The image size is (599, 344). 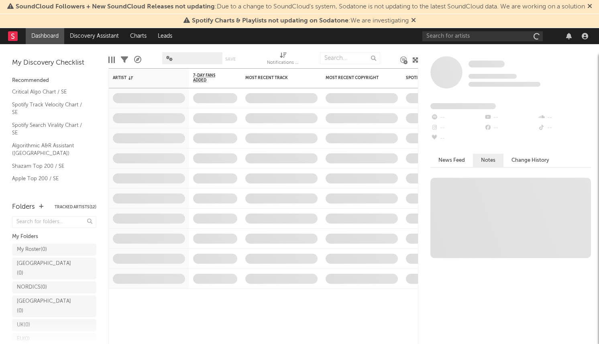 What do you see at coordinates (482, 36) in the screenshot?
I see `input: Search for artists` at bounding box center [482, 36].